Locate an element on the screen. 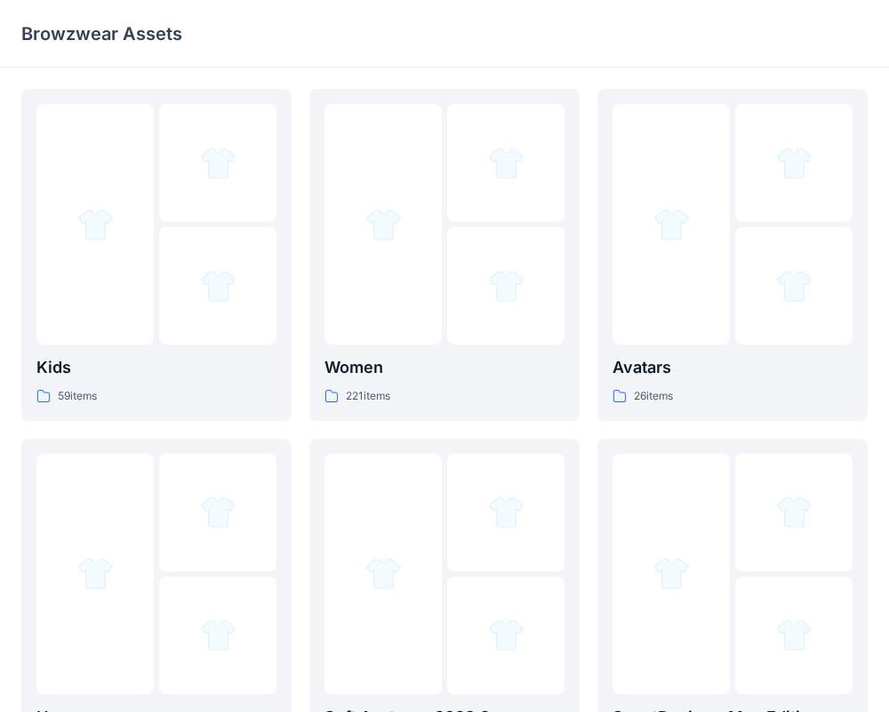  p: 221 items is located at coordinates (368, 396).